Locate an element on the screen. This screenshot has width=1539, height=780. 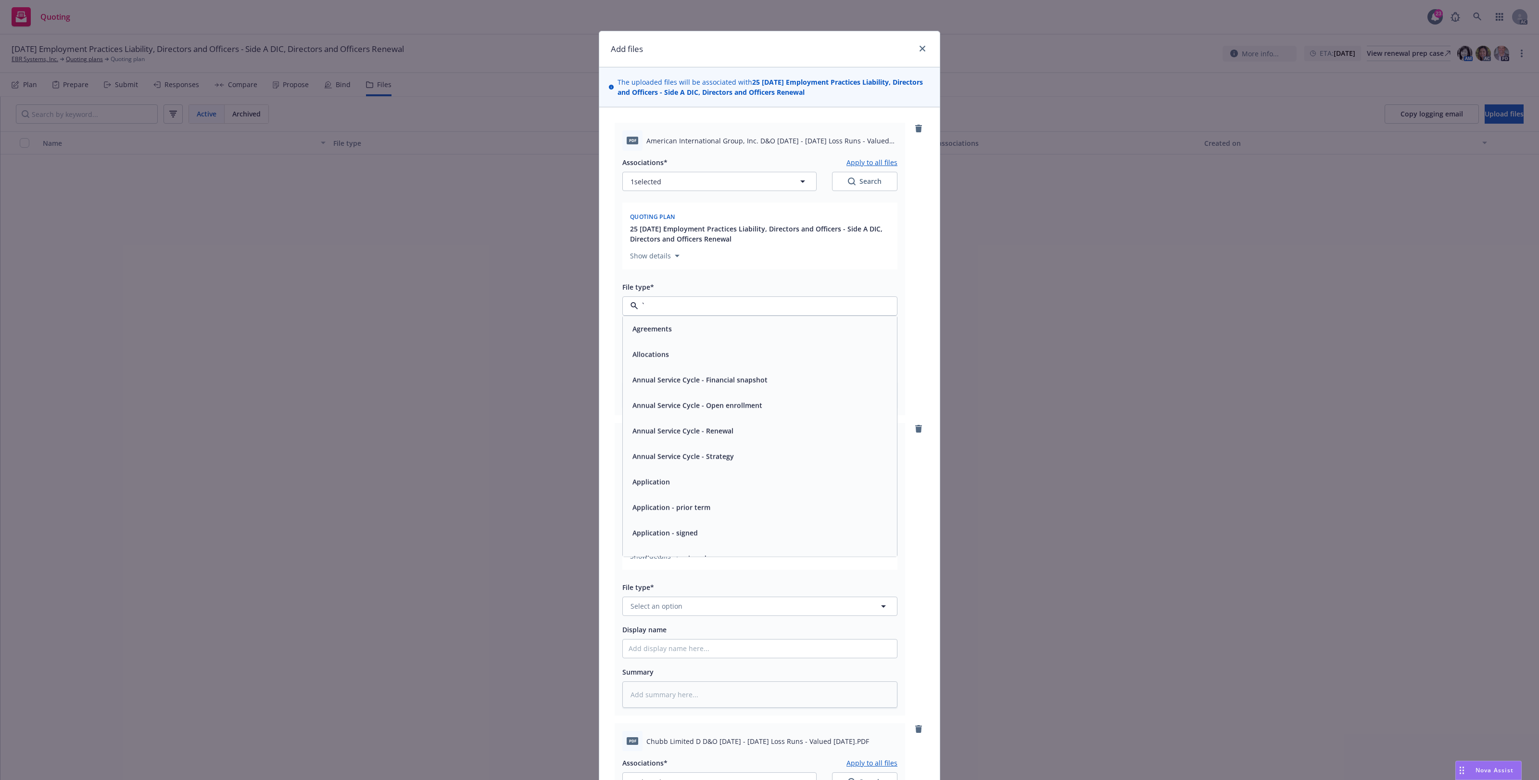
span: Annual Service Cycle - Strategy is located at coordinates (683, 456).